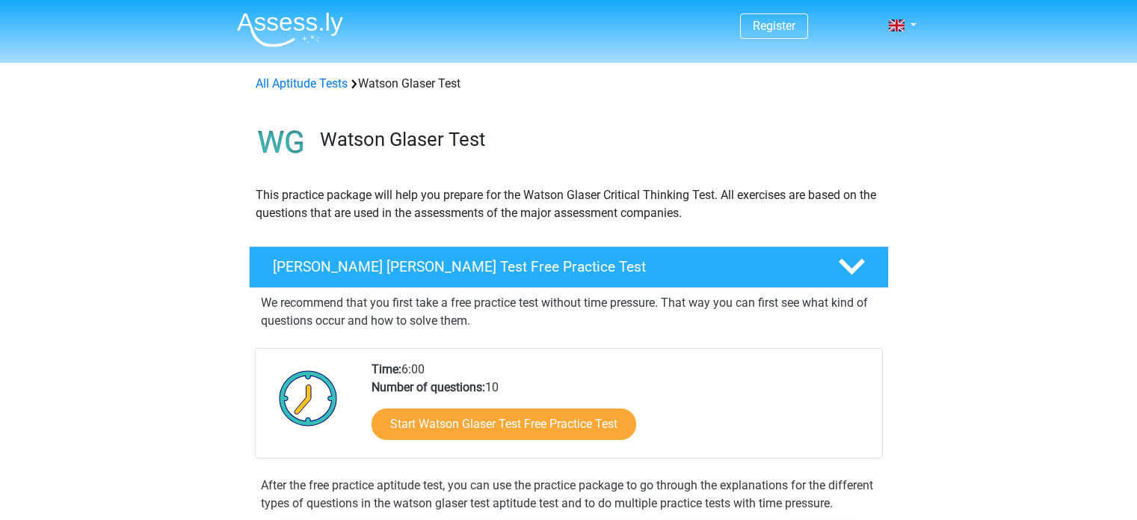 This screenshot has width=1137, height=520. Describe the element at coordinates (598, 139) in the screenshot. I see `h3: Watson Glaser Test` at that location.